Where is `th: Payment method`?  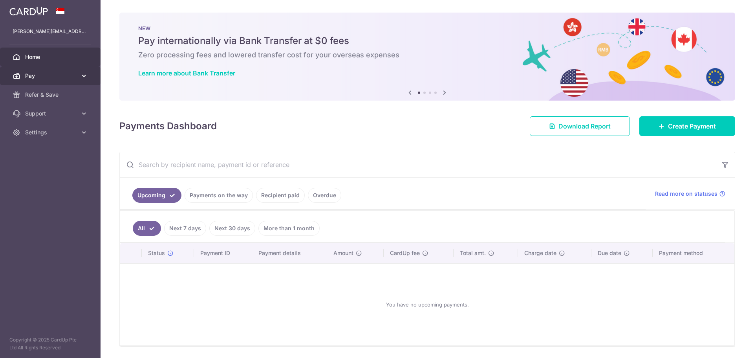 th: Payment method is located at coordinates (694, 253).